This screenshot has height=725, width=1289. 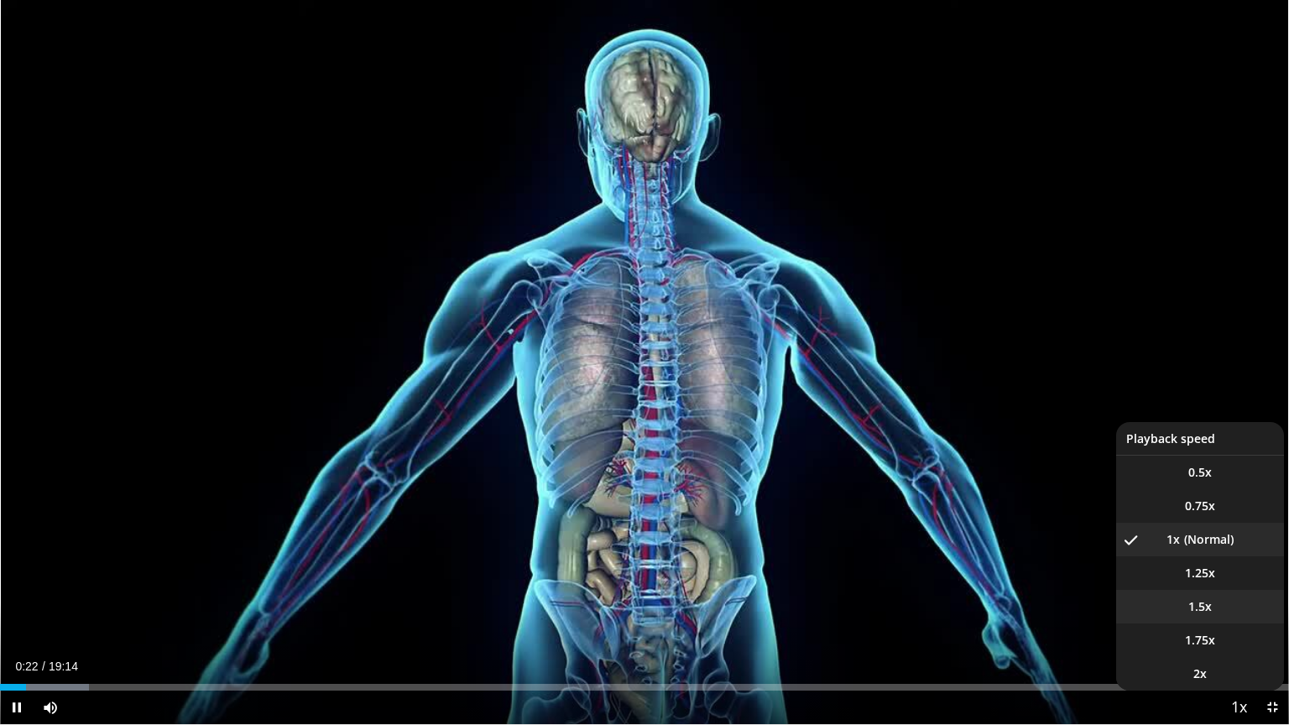 What do you see at coordinates (1200, 506) in the screenshot?
I see `span: 0.75x` at bounding box center [1200, 506].